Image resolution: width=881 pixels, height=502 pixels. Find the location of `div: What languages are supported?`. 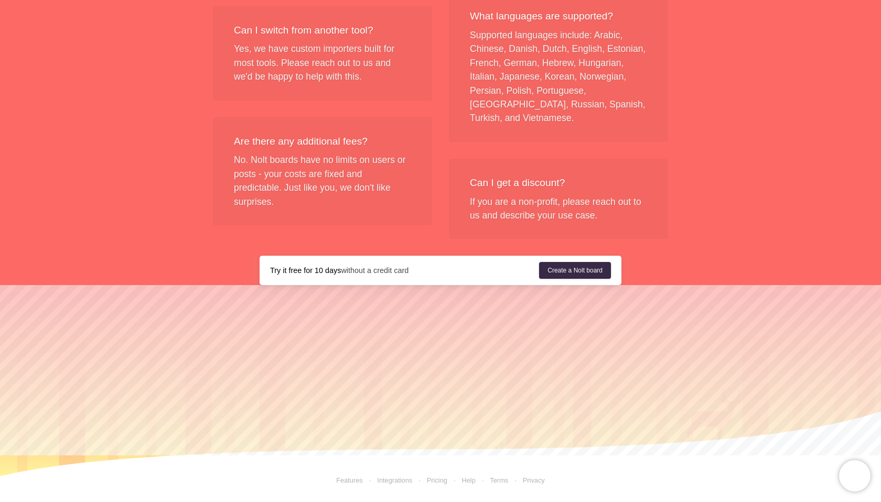

div: What languages are supported? is located at coordinates (558, 16).